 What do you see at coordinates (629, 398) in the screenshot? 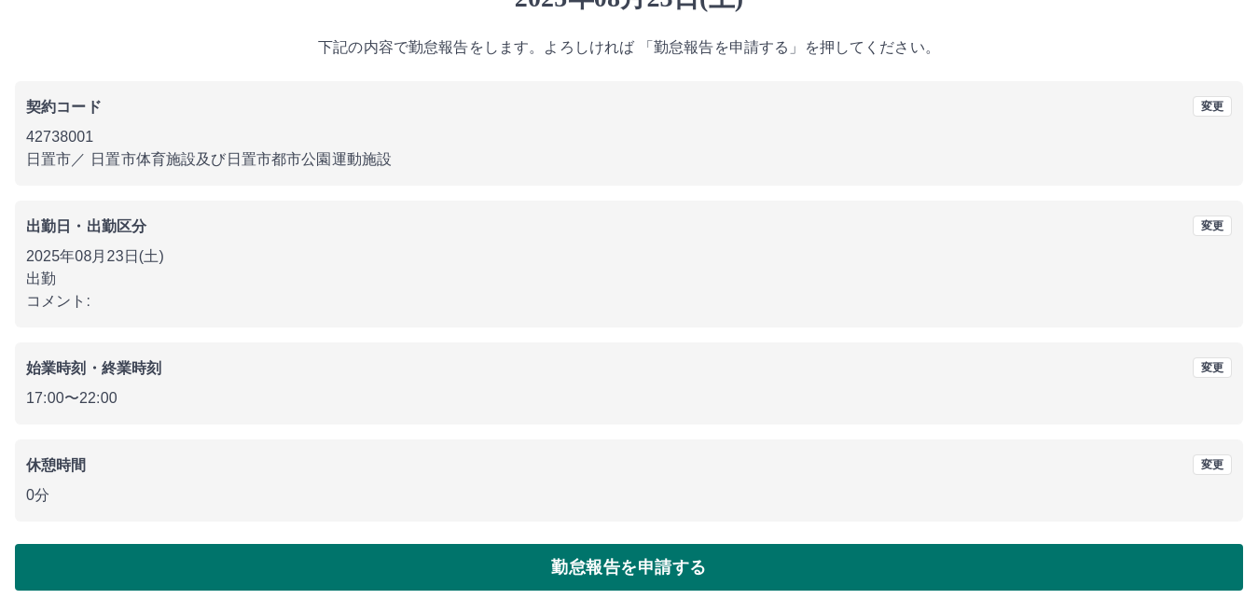
I see `p: 17:00 〜 22:00` at bounding box center [629, 398].